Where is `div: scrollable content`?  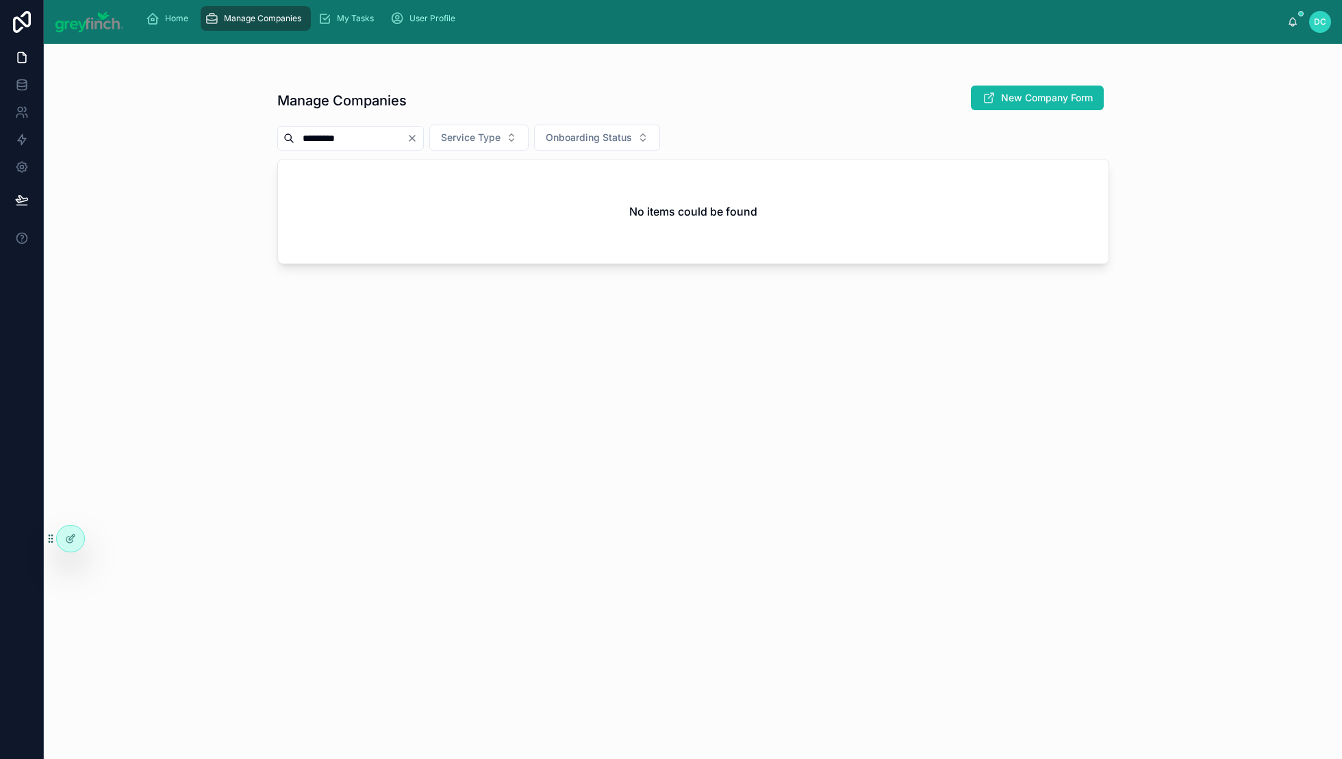 div: scrollable content is located at coordinates (711, 18).